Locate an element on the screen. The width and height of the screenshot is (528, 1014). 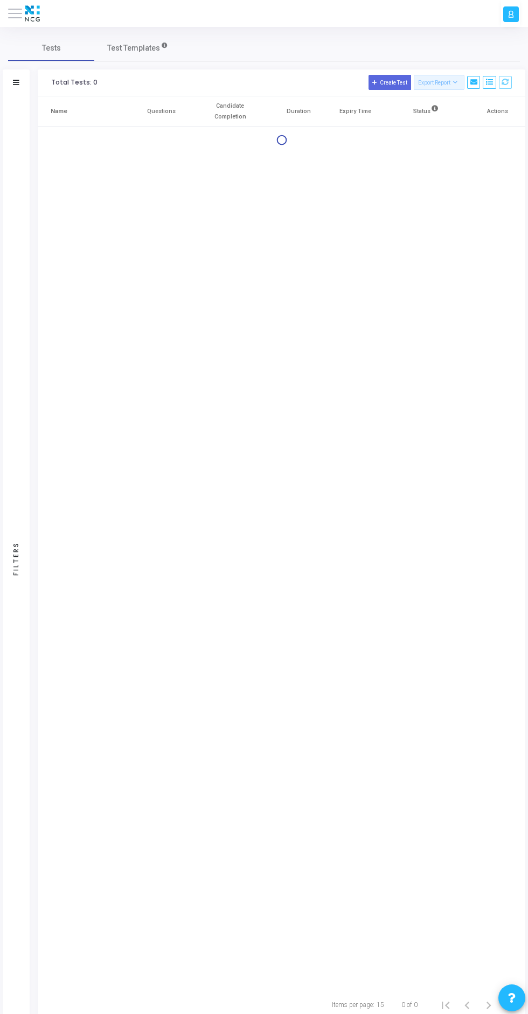
button: Export Report is located at coordinates (439, 82).